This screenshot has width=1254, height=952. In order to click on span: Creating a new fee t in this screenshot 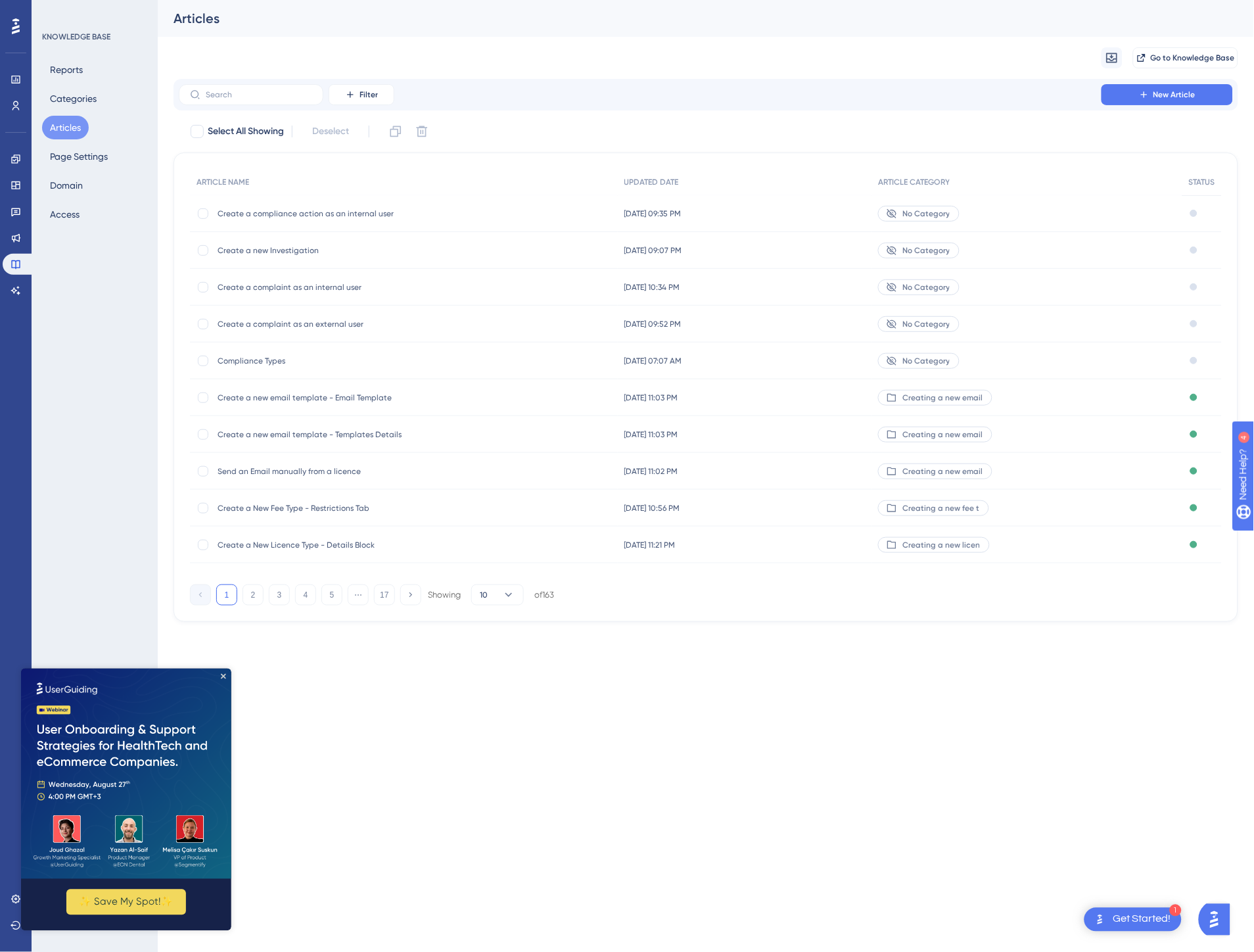, I will do `click(940, 508)`.